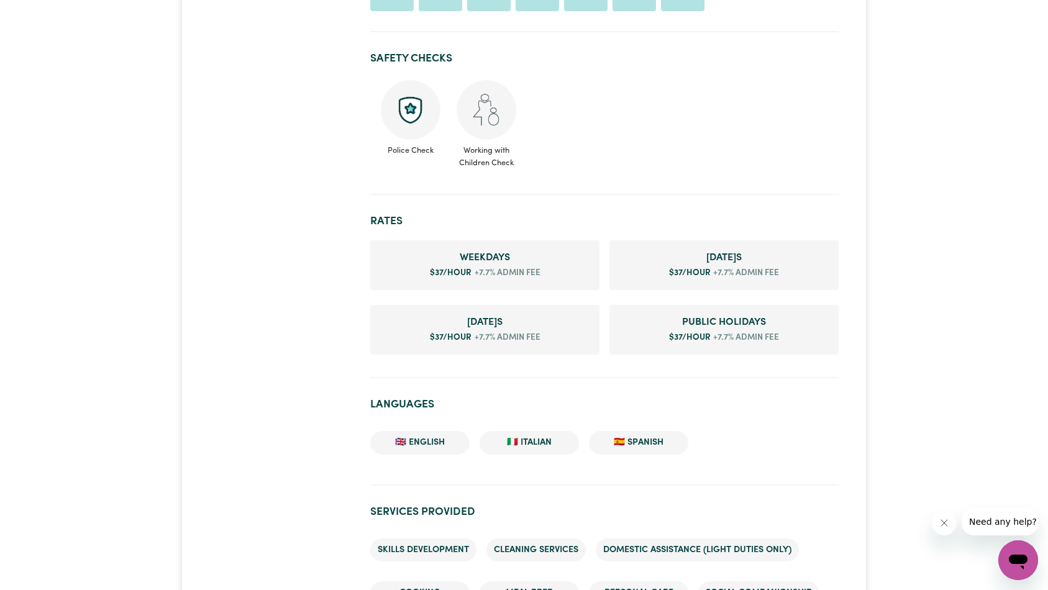  What do you see at coordinates (724, 322) in the screenshot?
I see `span: Public Holiday rate` at bounding box center [724, 322].